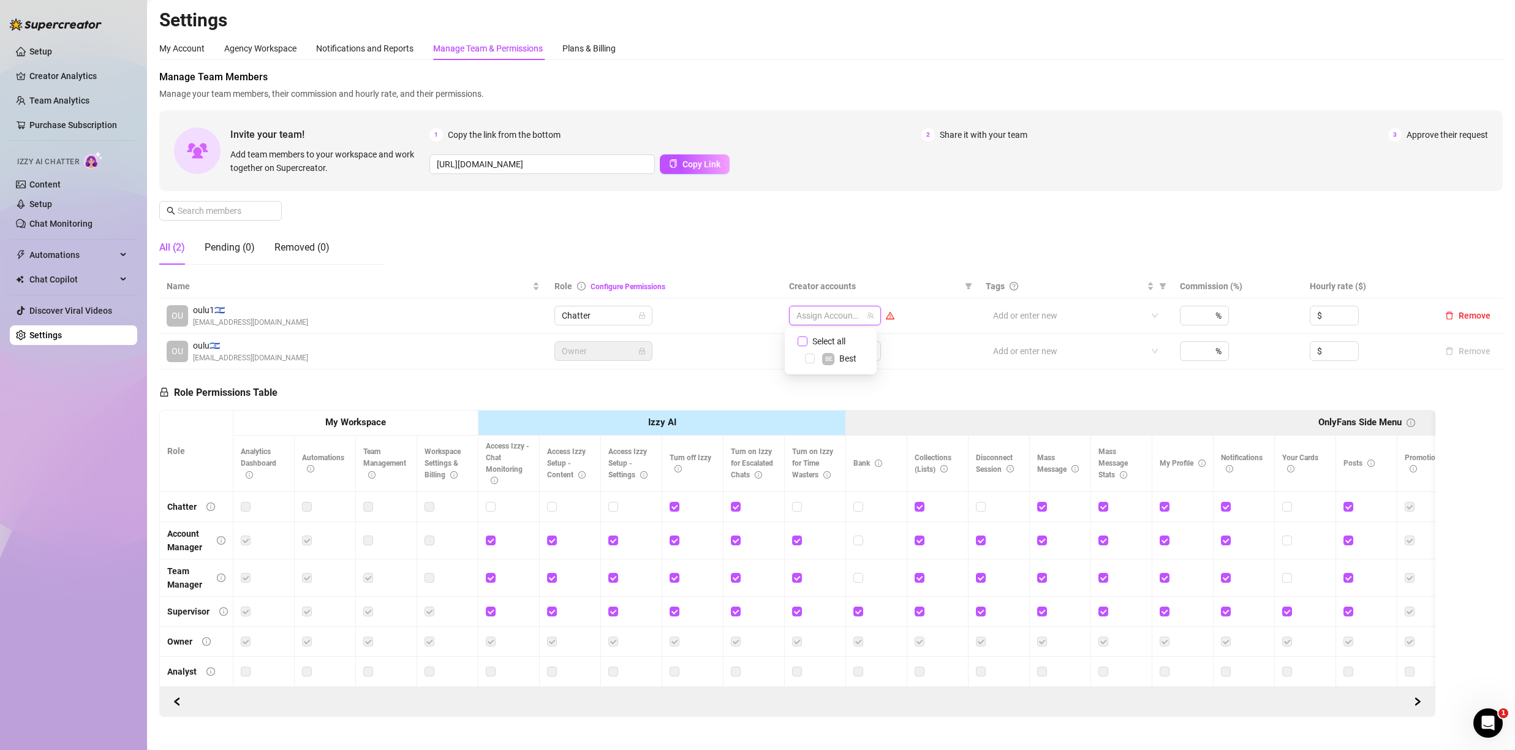  Describe the element at coordinates (48, 162) in the screenshot. I see `span: Izzy AI Chatter` at that location.